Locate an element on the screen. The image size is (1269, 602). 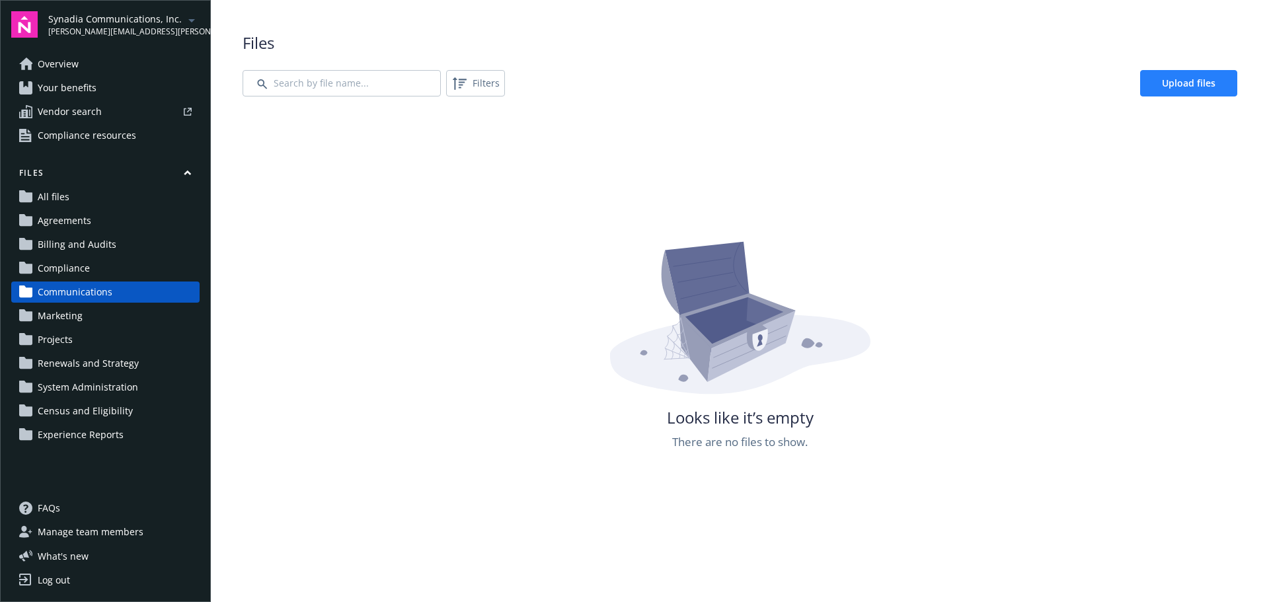
a: Communications is located at coordinates (105, 292).